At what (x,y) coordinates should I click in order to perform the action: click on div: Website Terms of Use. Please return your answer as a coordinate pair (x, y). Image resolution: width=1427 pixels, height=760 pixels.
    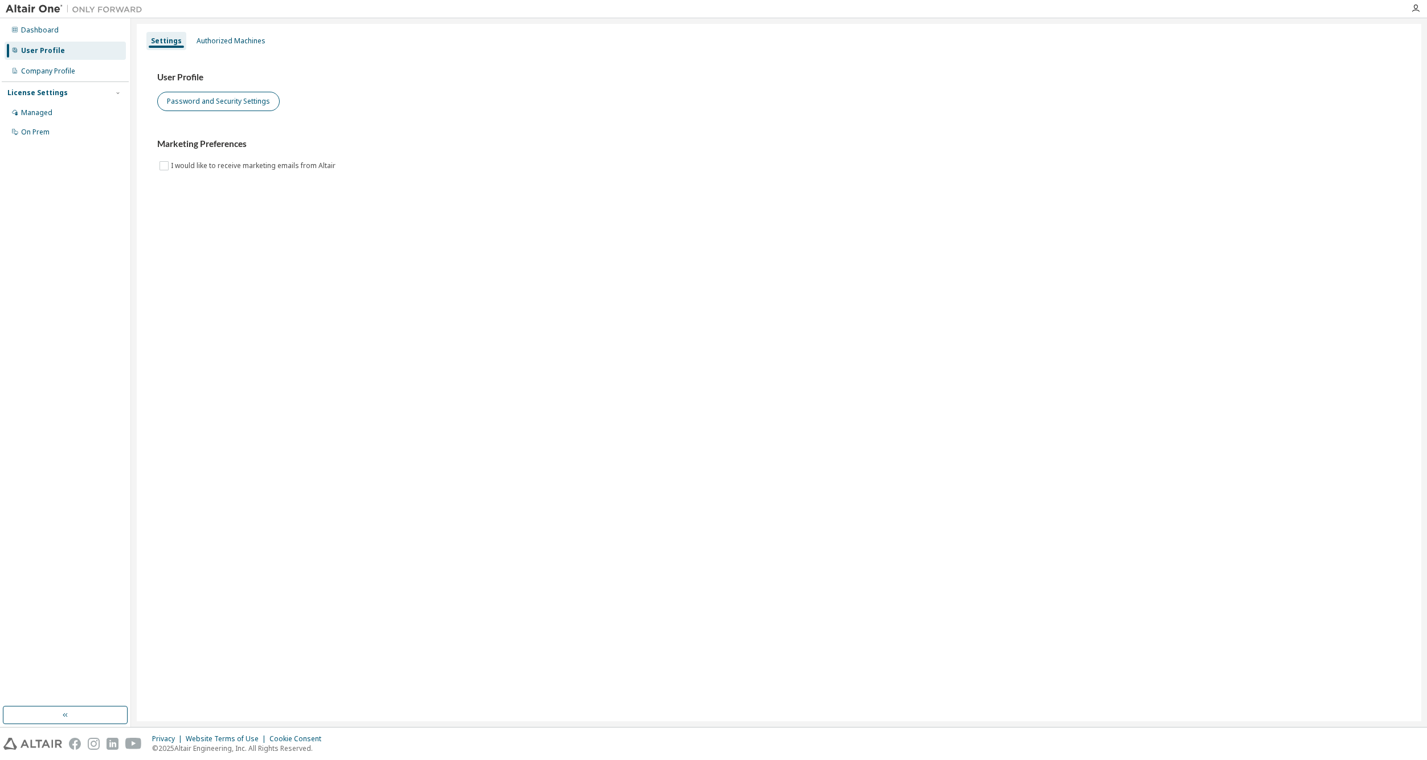
    Looking at the image, I should click on (227, 739).